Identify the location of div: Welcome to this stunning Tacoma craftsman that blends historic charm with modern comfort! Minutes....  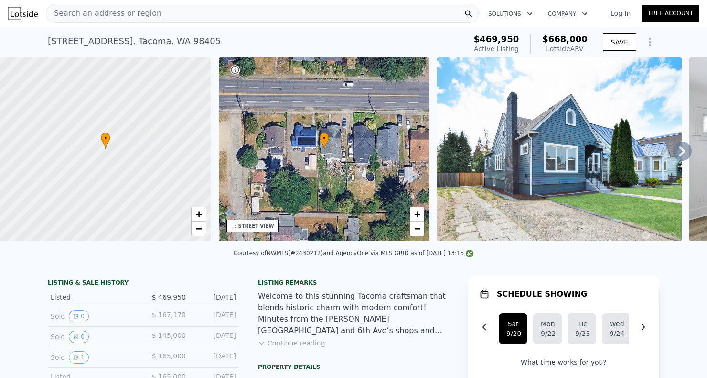
(354, 313).